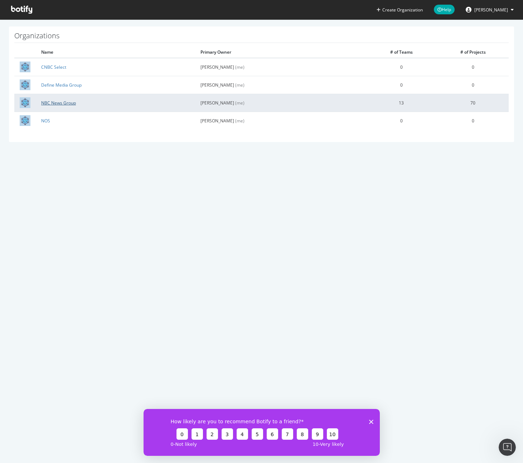 The height and width of the screenshot is (463, 523). What do you see at coordinates (401, 52) in the screenshot?
I see `th: # of Teams` at bounding box center [401, 52].